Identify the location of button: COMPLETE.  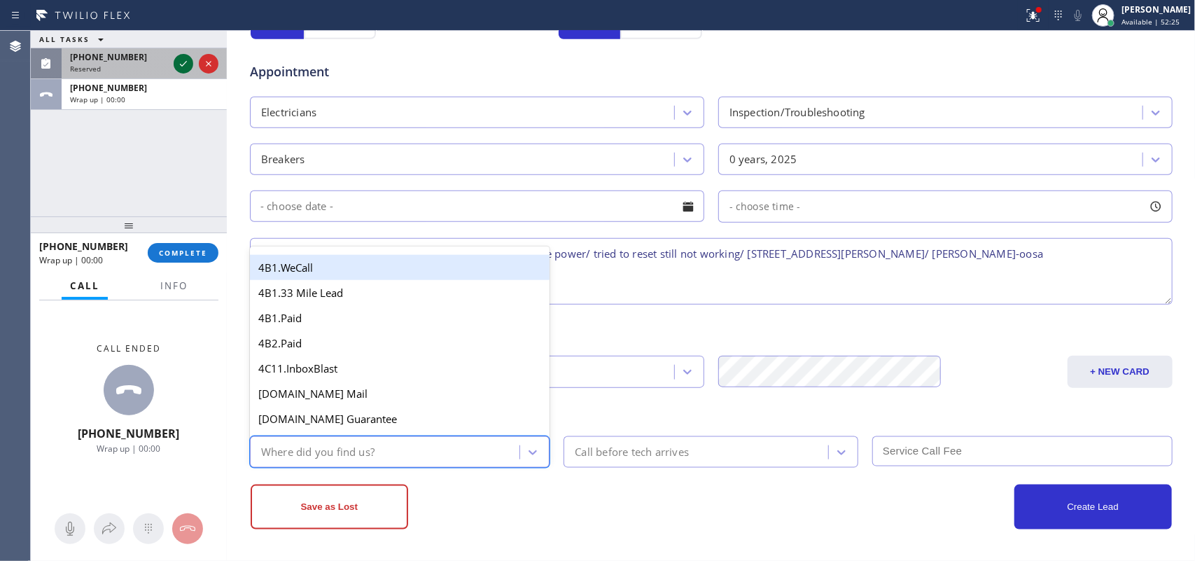
(183, 253).